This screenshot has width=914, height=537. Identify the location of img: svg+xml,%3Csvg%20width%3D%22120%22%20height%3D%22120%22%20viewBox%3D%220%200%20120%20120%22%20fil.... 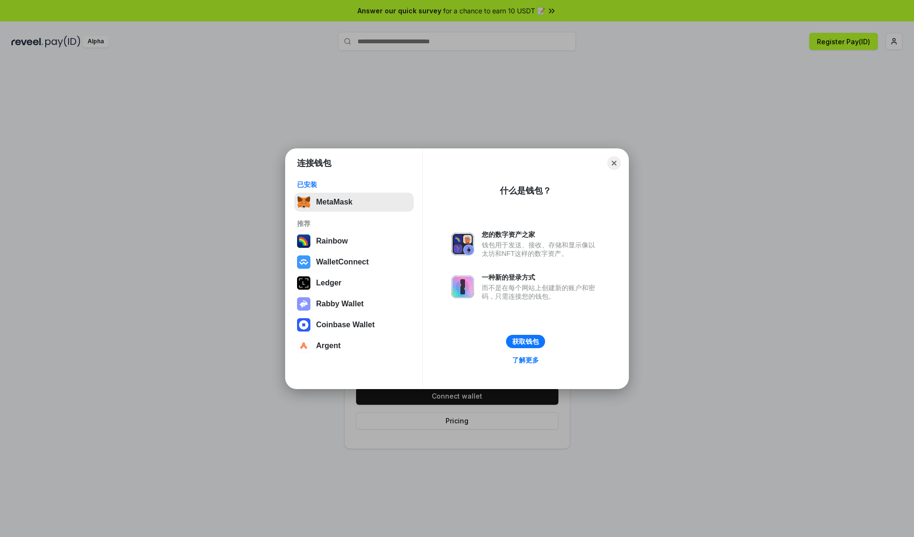
(304, 241).